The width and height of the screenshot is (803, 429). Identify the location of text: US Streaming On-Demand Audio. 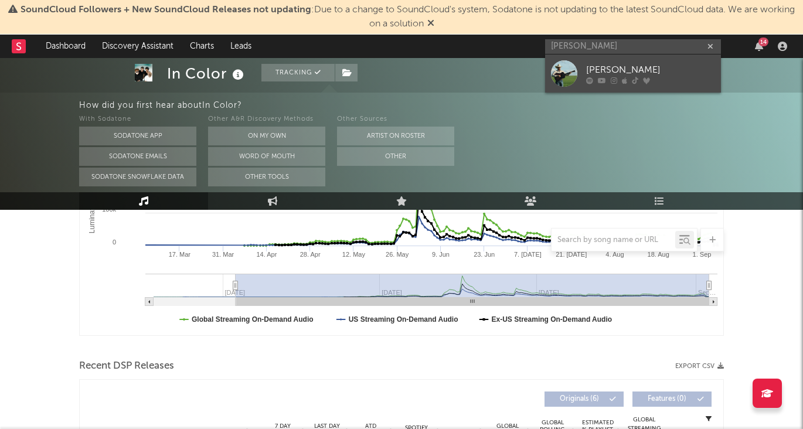
(403, 320).